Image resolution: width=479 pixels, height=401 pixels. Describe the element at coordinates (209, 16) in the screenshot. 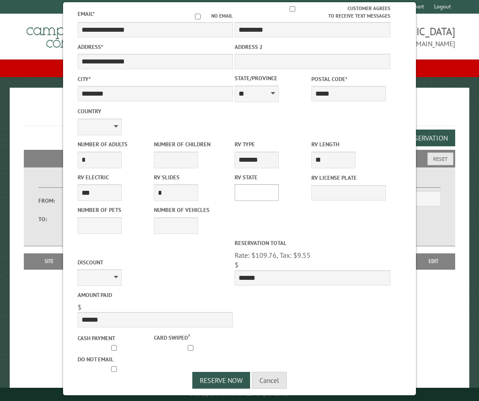

I see `label: No email` at that location.